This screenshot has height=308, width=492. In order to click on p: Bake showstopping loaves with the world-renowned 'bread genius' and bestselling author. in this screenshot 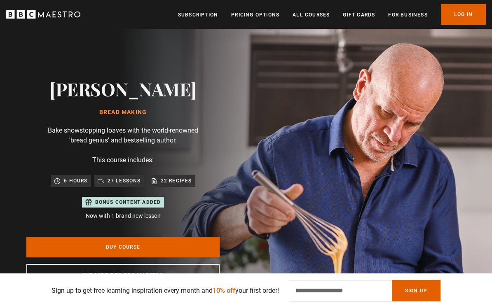, I will do `click(123, 136)`.